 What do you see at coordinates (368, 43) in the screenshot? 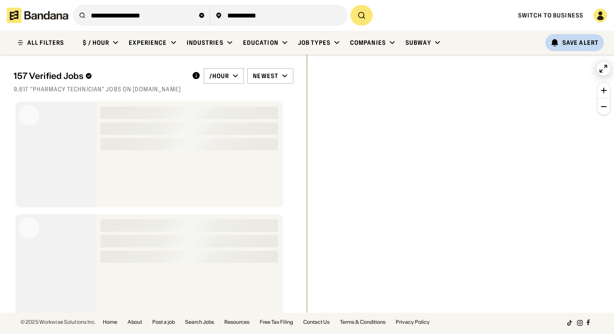
I see `div: Companies` at bounding box center [368, 43].